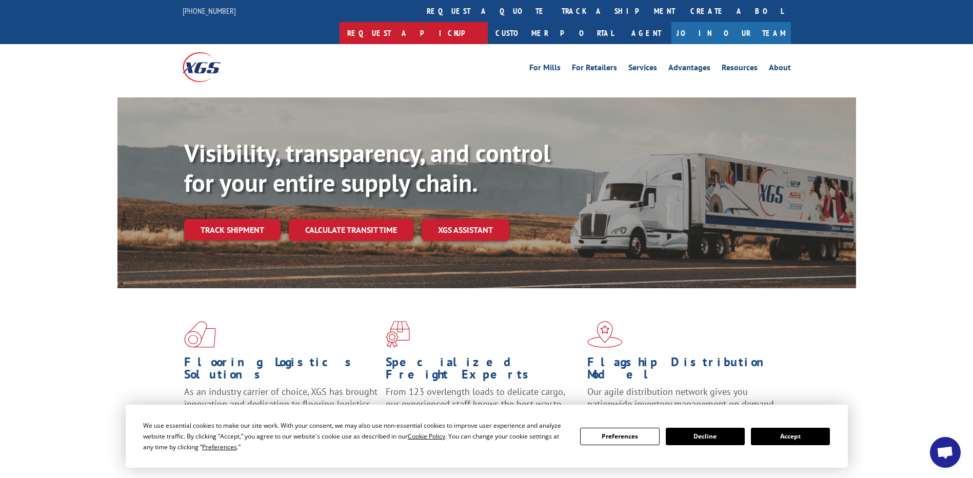 The width and height of the screenshot is (973, 478). I want to click on button: Decline, so click(705, 437).